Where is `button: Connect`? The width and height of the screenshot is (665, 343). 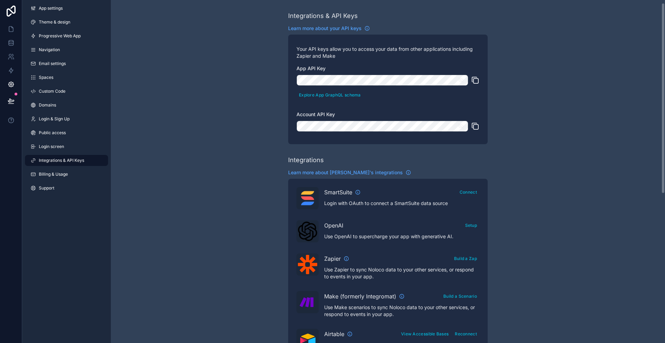
button: Connect is located at coordinates (468, 192).